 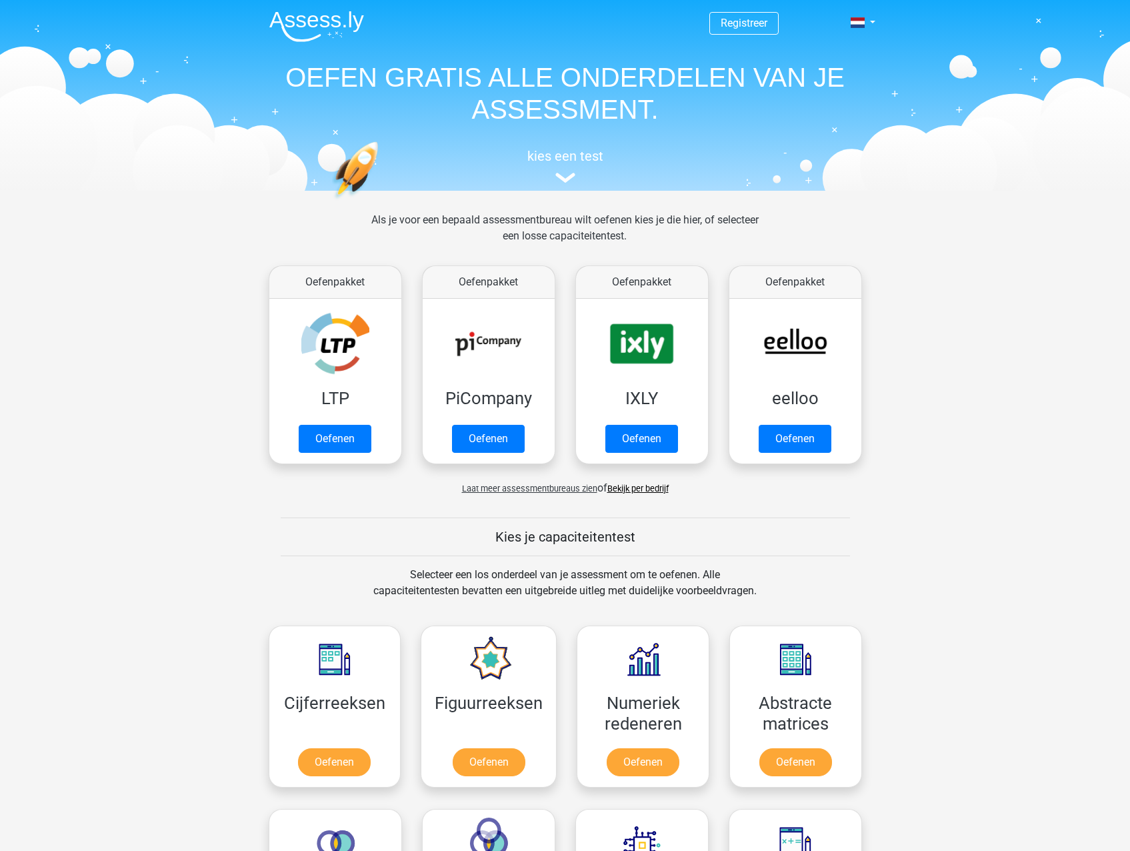 I want to click on img: Assessly, so click(x=317, y=26).